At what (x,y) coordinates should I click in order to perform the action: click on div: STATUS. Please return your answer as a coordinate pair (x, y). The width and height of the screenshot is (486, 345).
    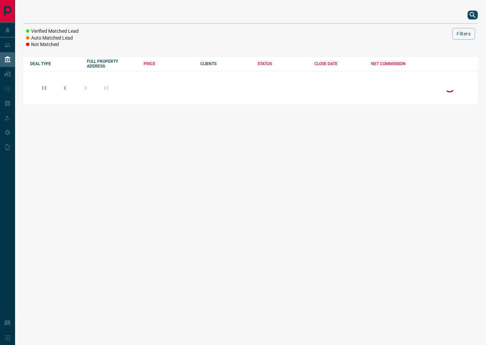
    Looking at the image, I should click on (282, 64).